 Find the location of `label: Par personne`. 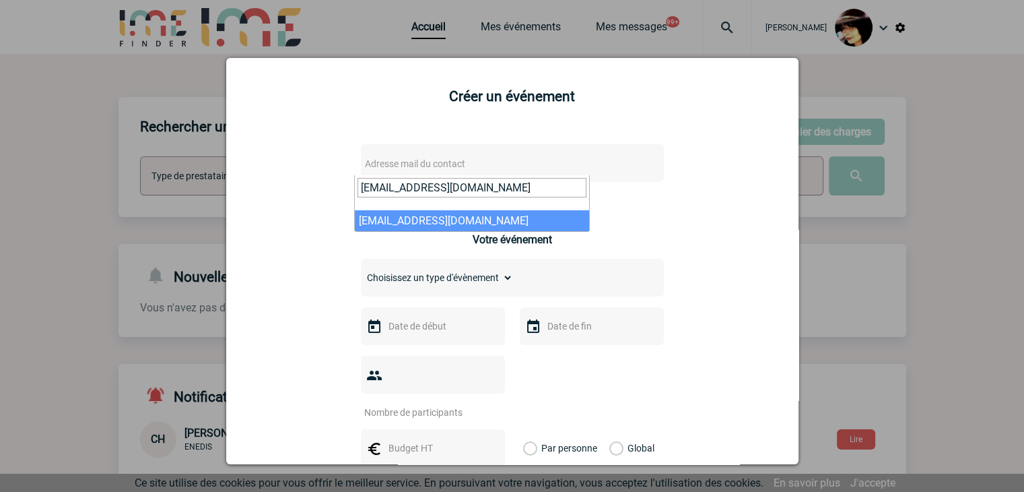

label: Par personne is located at coordinates (531, 448).